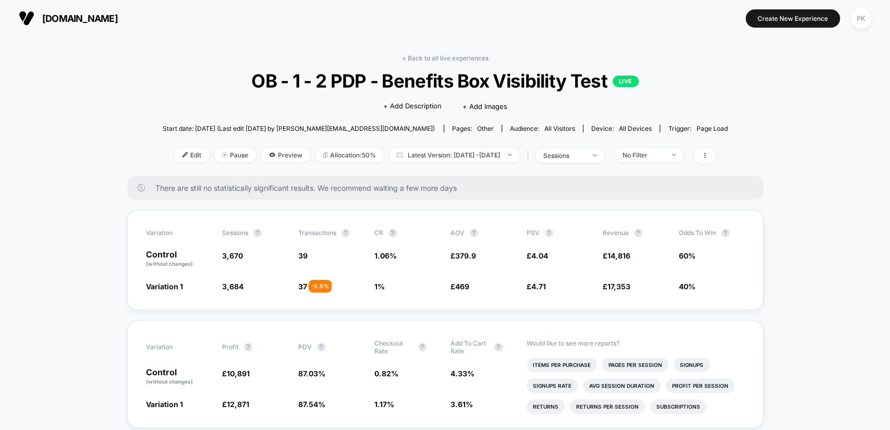 Image resolution: width=890 pixels, height=430 pixels. I want to click on span: 1 %, so click(380, 286).